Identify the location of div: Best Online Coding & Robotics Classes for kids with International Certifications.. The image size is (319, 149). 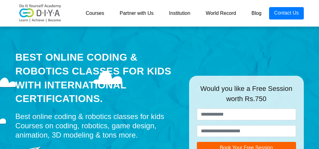
(98, 78).